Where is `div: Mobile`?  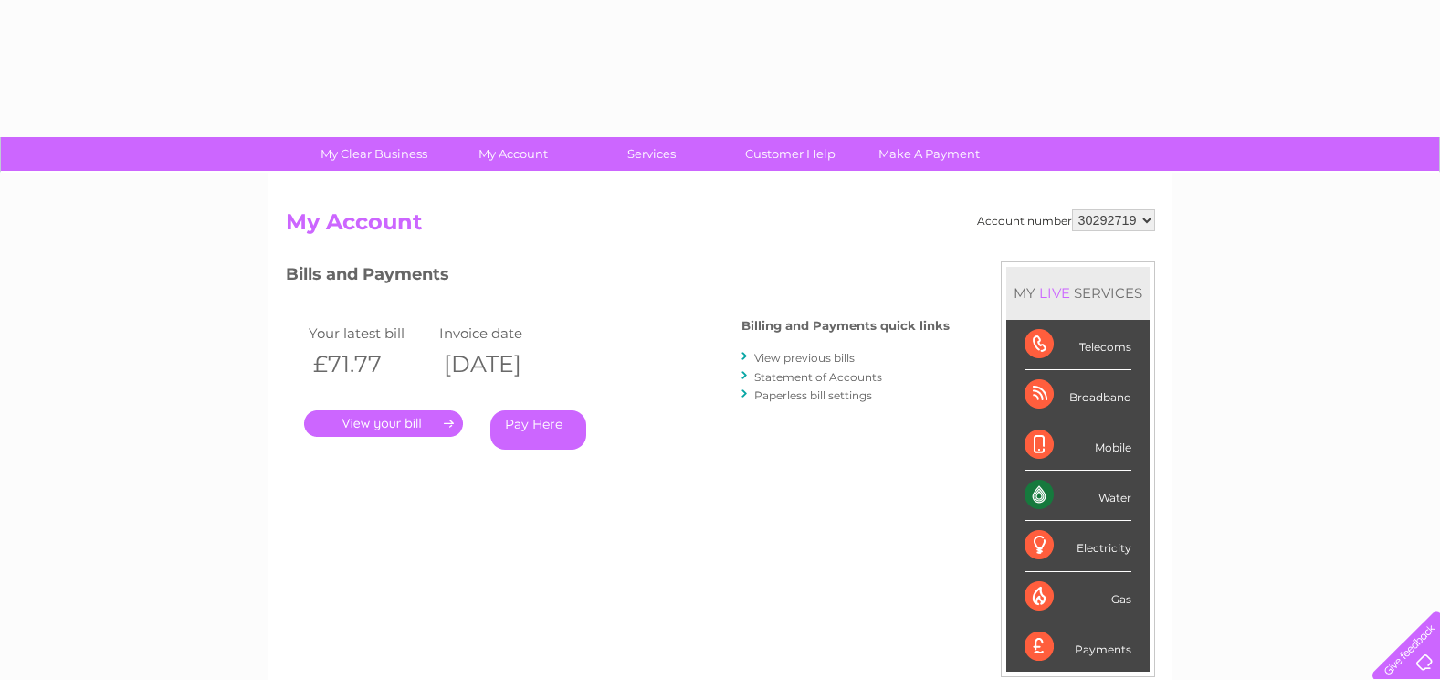 div: Mobile is located at coordinates (1078, 445).